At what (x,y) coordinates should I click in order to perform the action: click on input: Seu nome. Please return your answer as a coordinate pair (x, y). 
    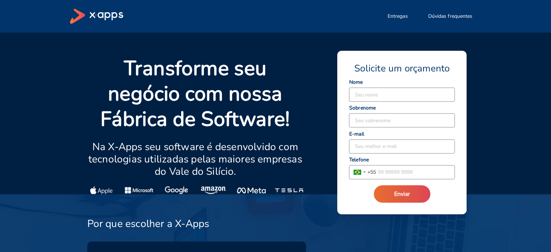
    Looking at the image, I should click on (401, 94).